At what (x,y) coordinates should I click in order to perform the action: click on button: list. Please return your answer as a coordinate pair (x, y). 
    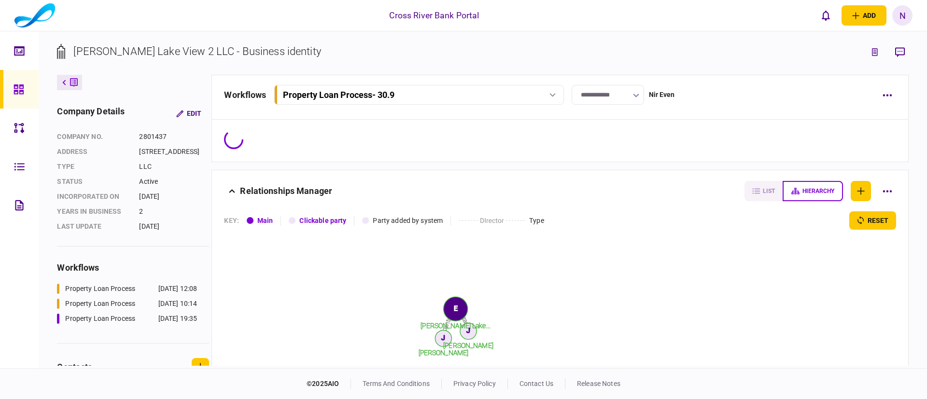
    Looking at the image, I should click on (763, 191).